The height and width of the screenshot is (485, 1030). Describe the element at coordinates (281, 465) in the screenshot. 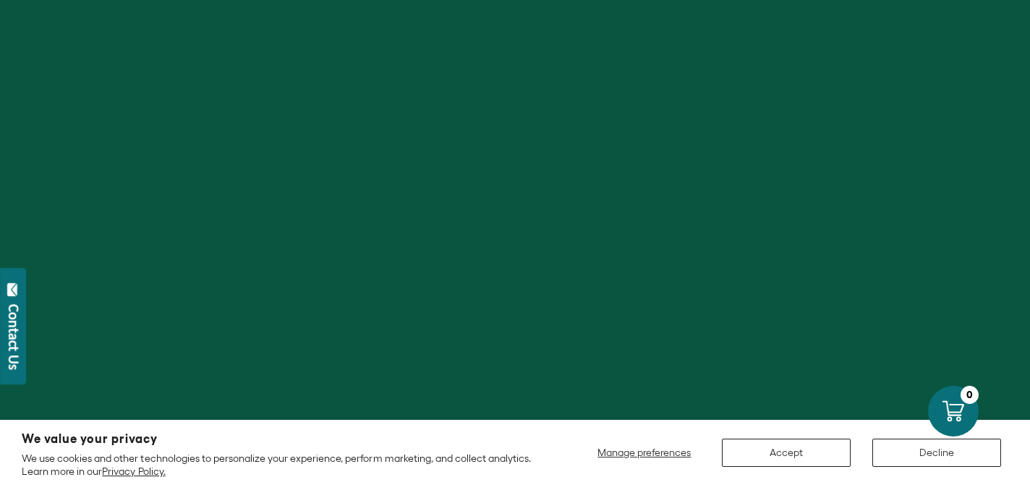

I see `p: We use cookies and other technologies to personalize your experience, perform marketing, and coll...` at that location.